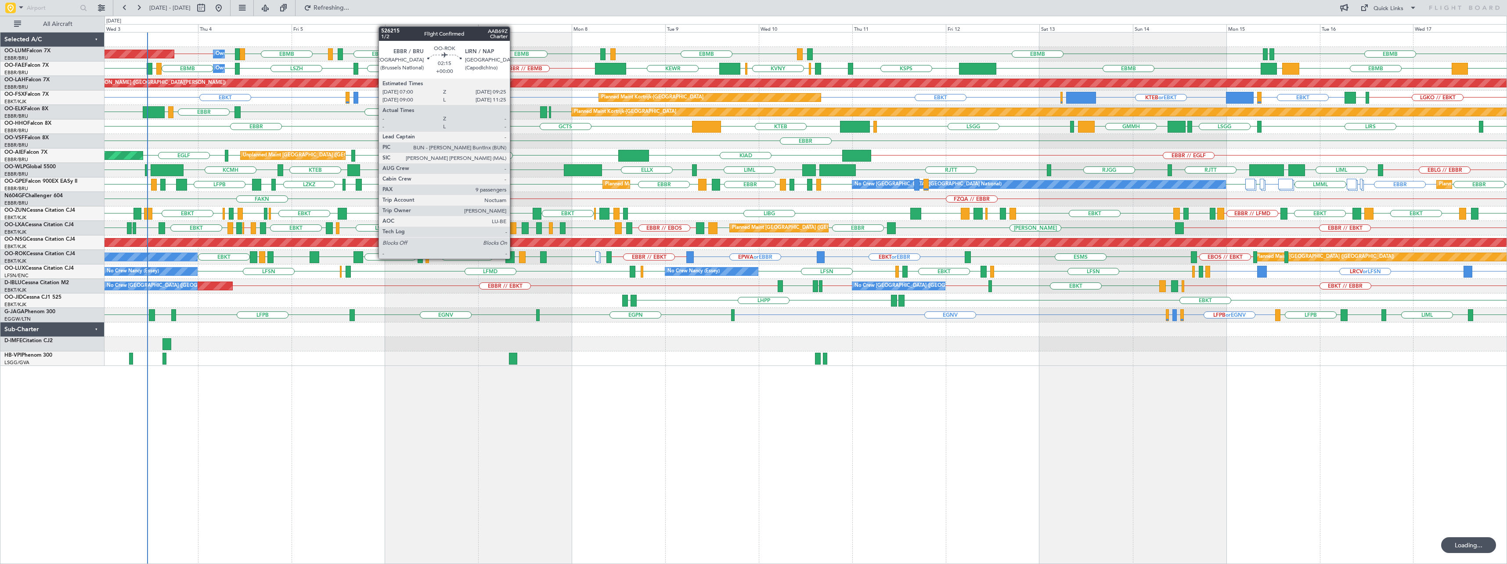 The height and width of the screenshot is (564, 1507). Describe the element at coordinates (15, 167) in the screenshot. I see `span: OO-WLP` at that location.